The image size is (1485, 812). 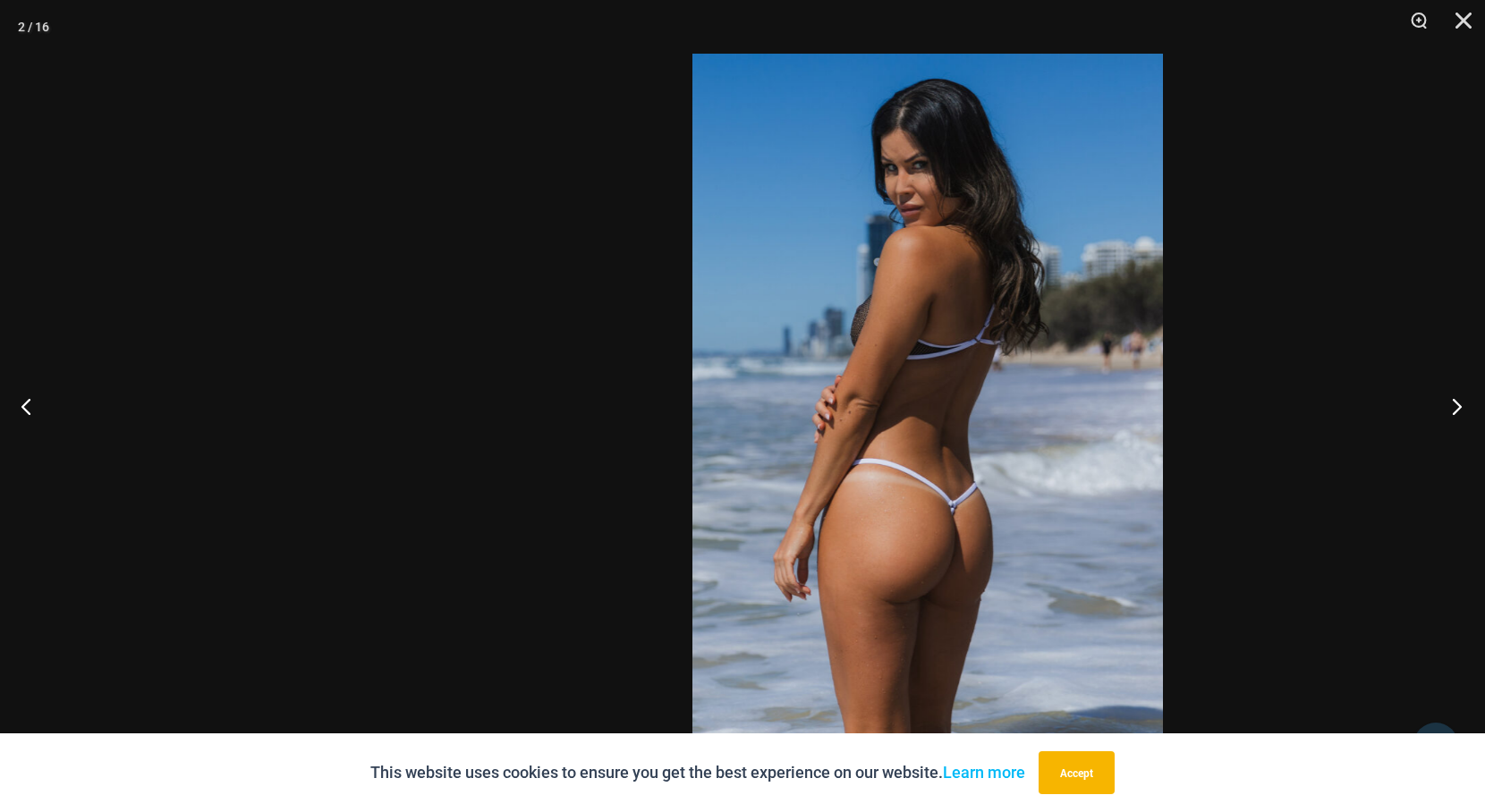 I want to click on p: This website uses cookies to ensure you get the best experience on our website., so click(x=698, y=773).